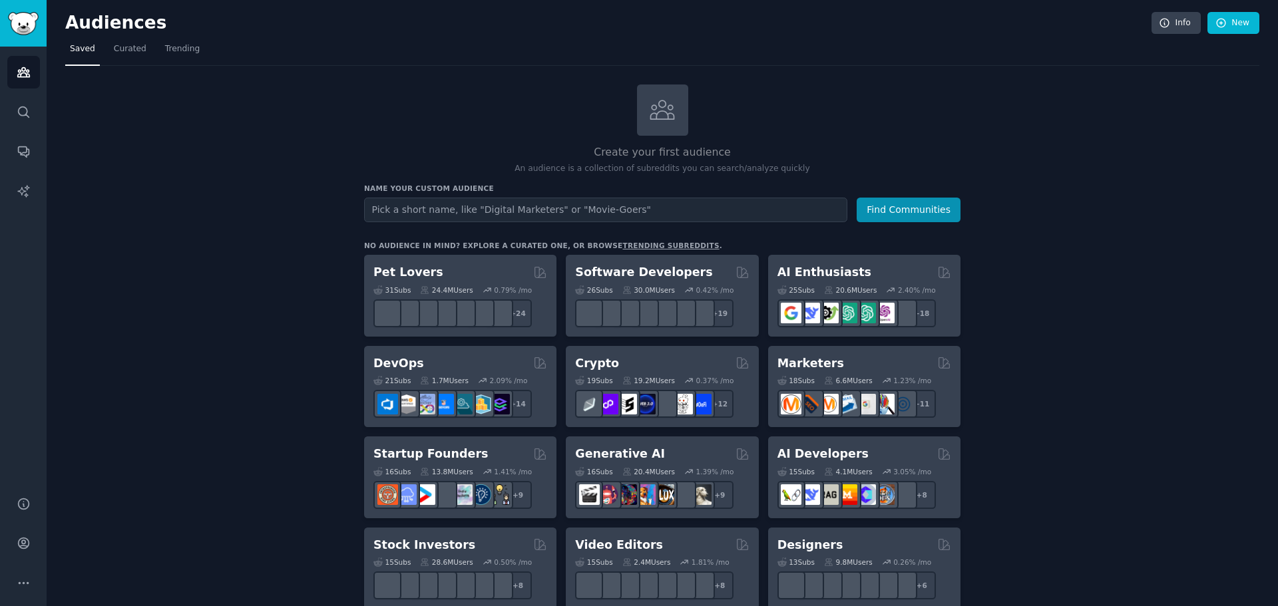 This screenshot has width=1278, height=606. What do you see at coordinates (646, 562) in the screenshot?
I see `div: 2.4M Users` at bounding box center [646, 562].